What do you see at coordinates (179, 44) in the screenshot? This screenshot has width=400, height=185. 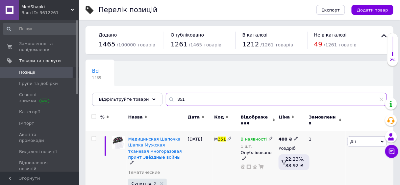 I see `span: 1261` at bounding box center [179, 44].